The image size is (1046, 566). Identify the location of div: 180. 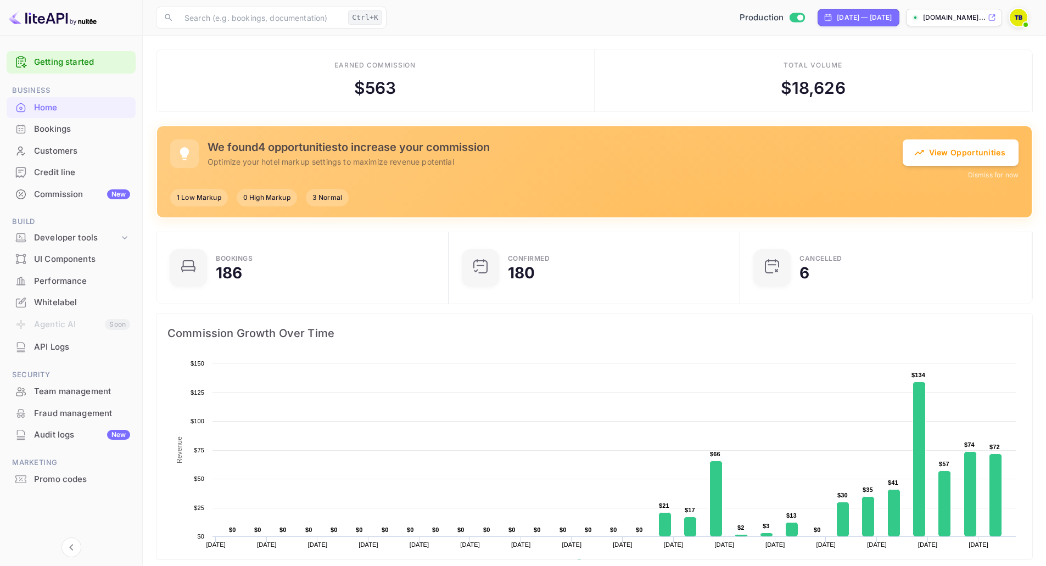
(521, 273).